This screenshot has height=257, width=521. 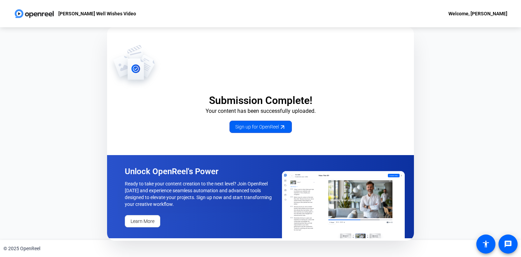 What do you see at coordinates (486, 244) in the screenshot?
I see `mat-icon: accessibility` at bounding box center [486, 244].